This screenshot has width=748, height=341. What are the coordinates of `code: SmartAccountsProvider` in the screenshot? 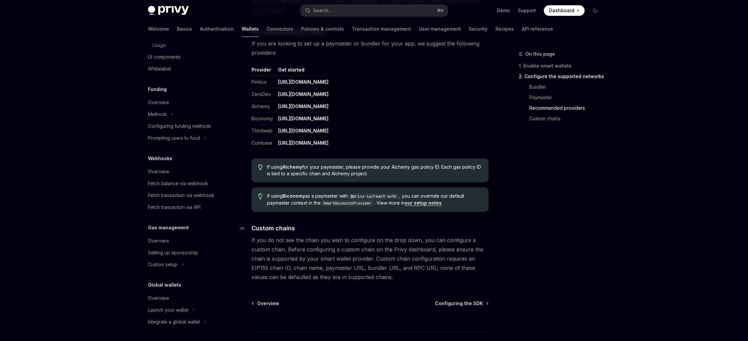 It's located at (347, 203).